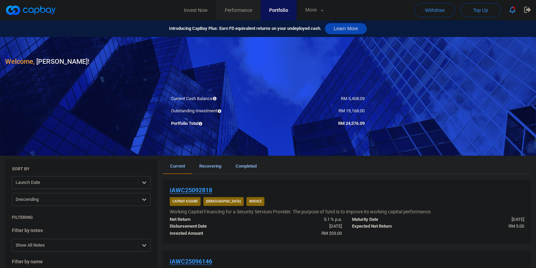 The height and width of the screenshot is (268, 536). I want to click on span: Recovering, so click(210, 166).